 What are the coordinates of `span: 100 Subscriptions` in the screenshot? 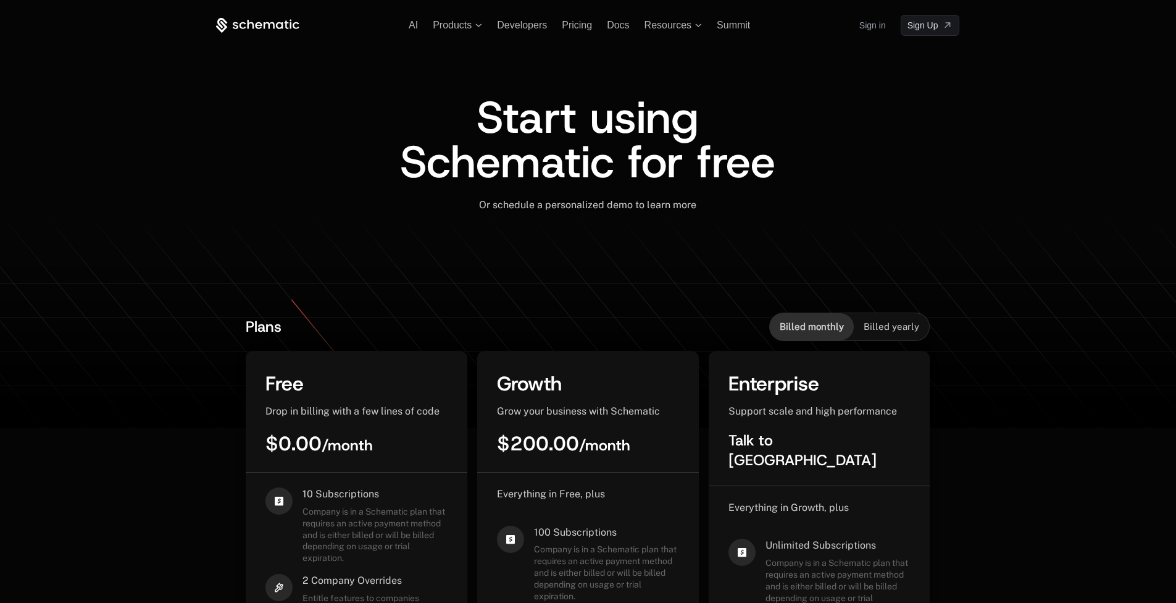 It's located at (606, 532).